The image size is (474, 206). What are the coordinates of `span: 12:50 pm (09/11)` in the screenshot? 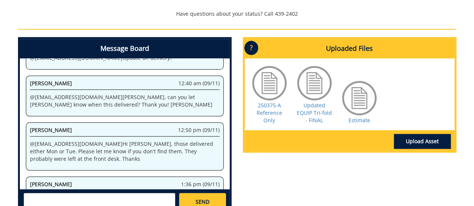 It's located at (199, 130).